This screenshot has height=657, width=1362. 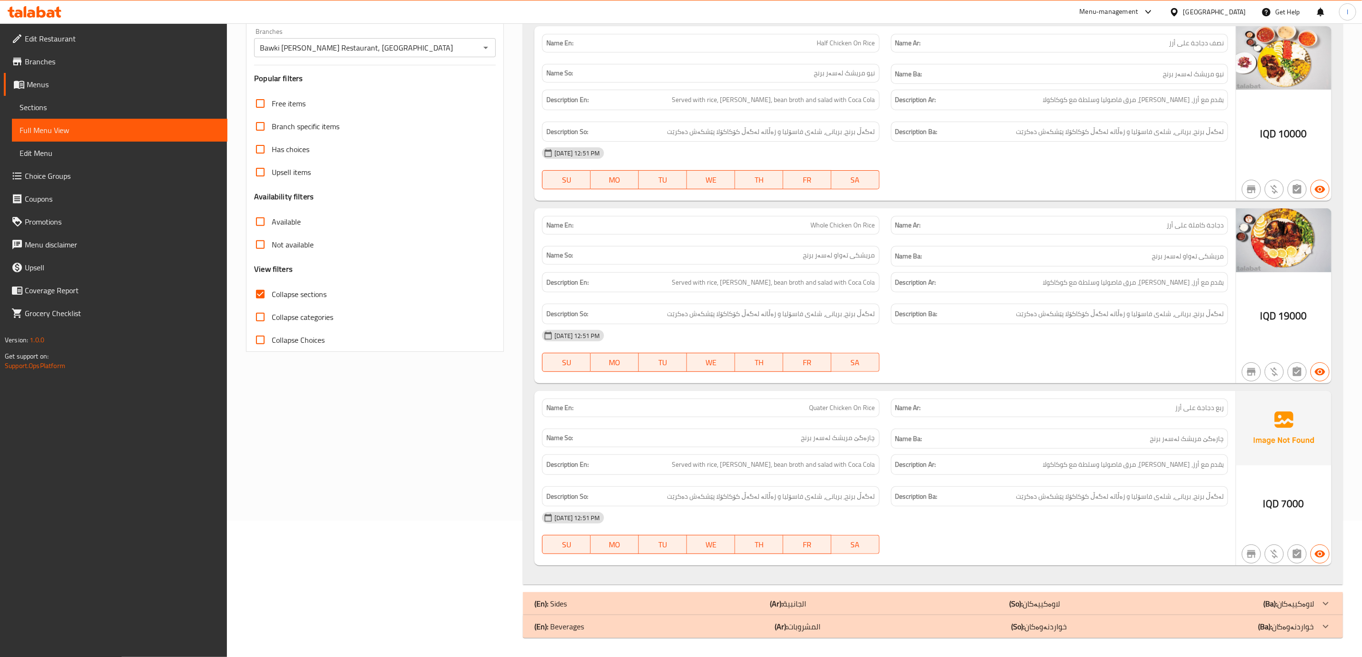 I want to click on p: الجانبية, so click(x=789, y=604).